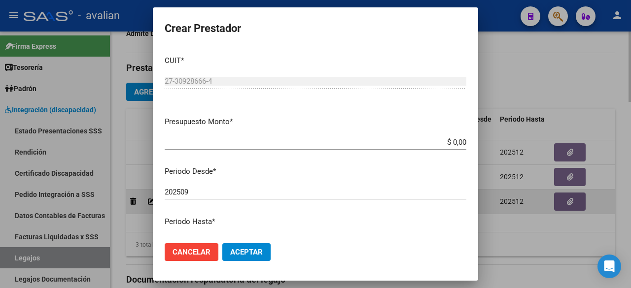 Image resolution: width=631 pixels, height=288 pixels. What do you see at coordinates (191, 252) in the screenshot?
I see `span: Cancelar` at bounding box center [191, 252].